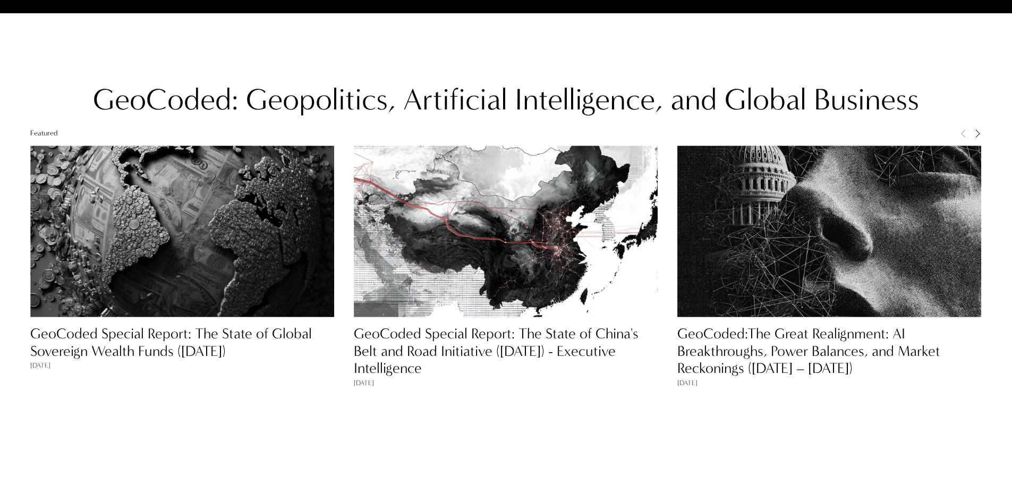  Describe the element at coordinates (505, 231) in the screenshot. I see `a: GeoCoded Special Report: The State of China's Belt and Road Initiative (August 2025) - Executive ...` at that location.